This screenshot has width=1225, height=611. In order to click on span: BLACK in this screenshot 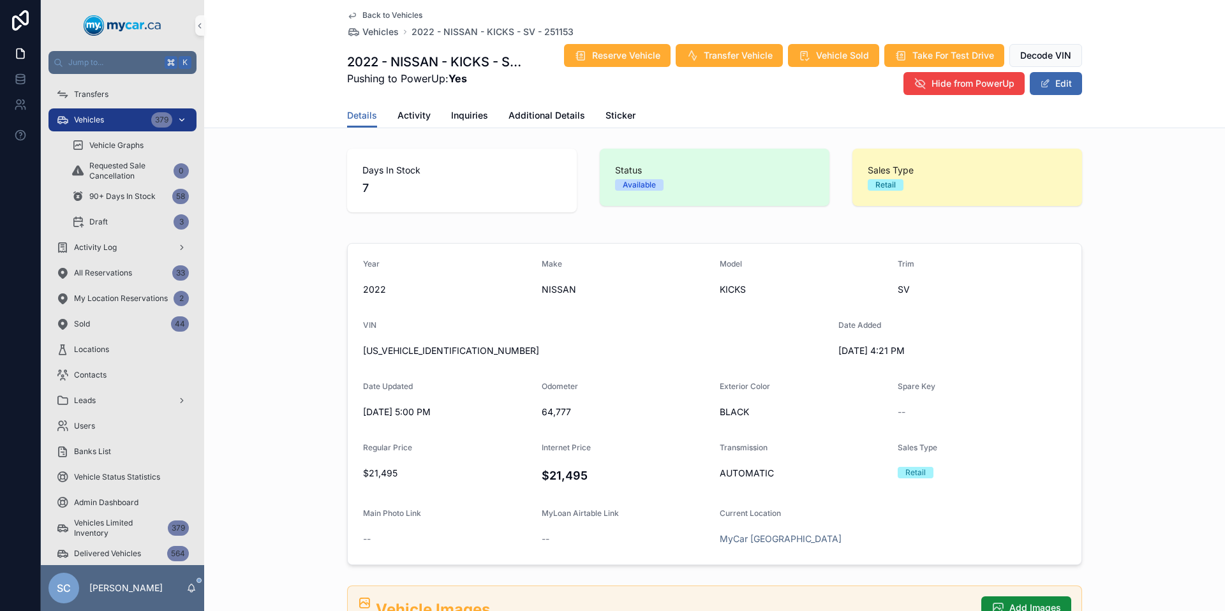, I will do `click(803, 412)`.